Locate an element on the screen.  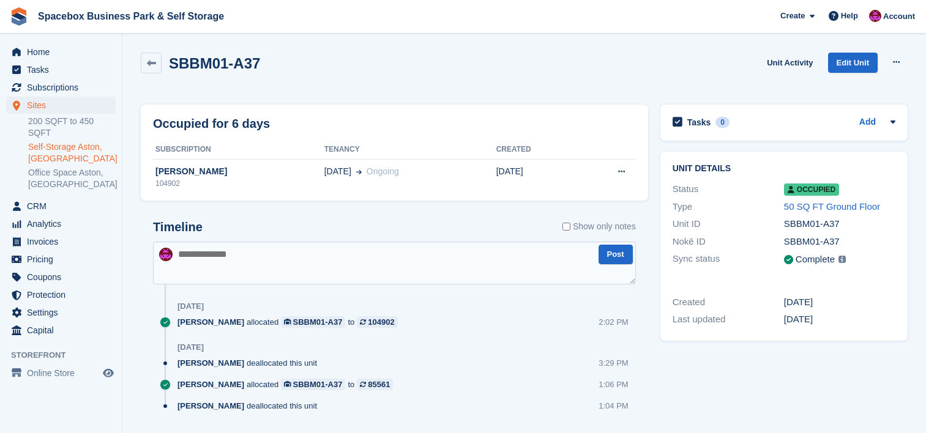
span: Account is located at coordinates (899, 17).